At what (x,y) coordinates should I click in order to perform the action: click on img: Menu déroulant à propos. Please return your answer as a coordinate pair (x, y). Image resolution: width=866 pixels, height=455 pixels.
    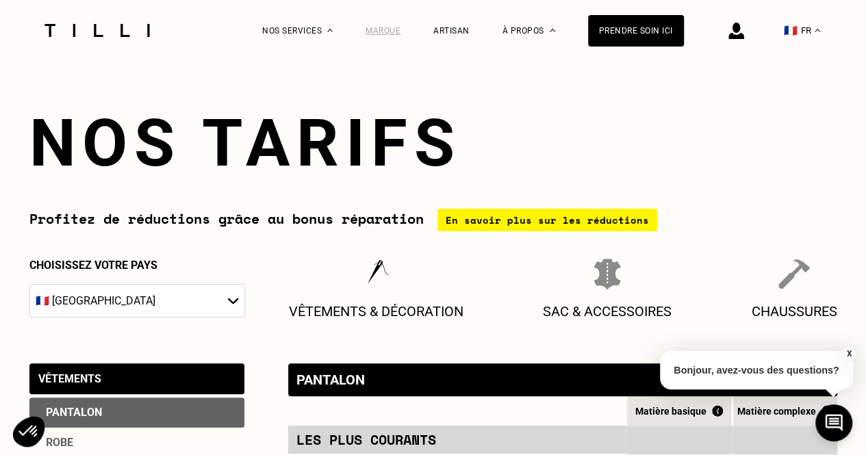
    Looking at the image, I should click on (552, 30).